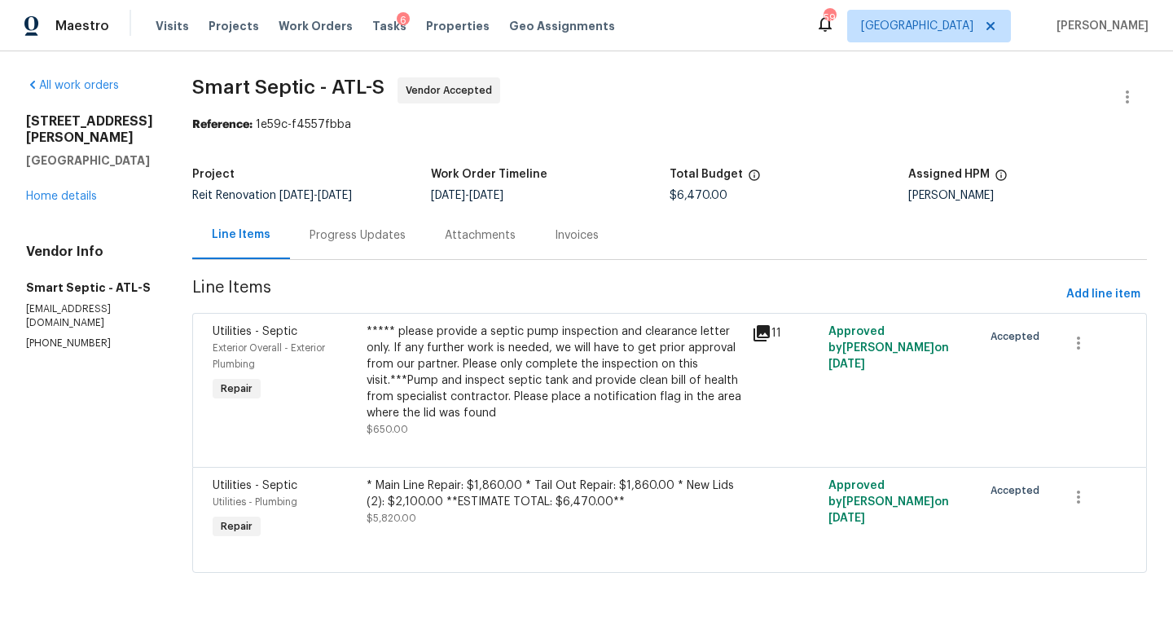 The width and height of the screenshot is (1173, 634). Describe the element at coordinates (272, 195) in the screenshot. I see `span: Reit Renovation` at that location.